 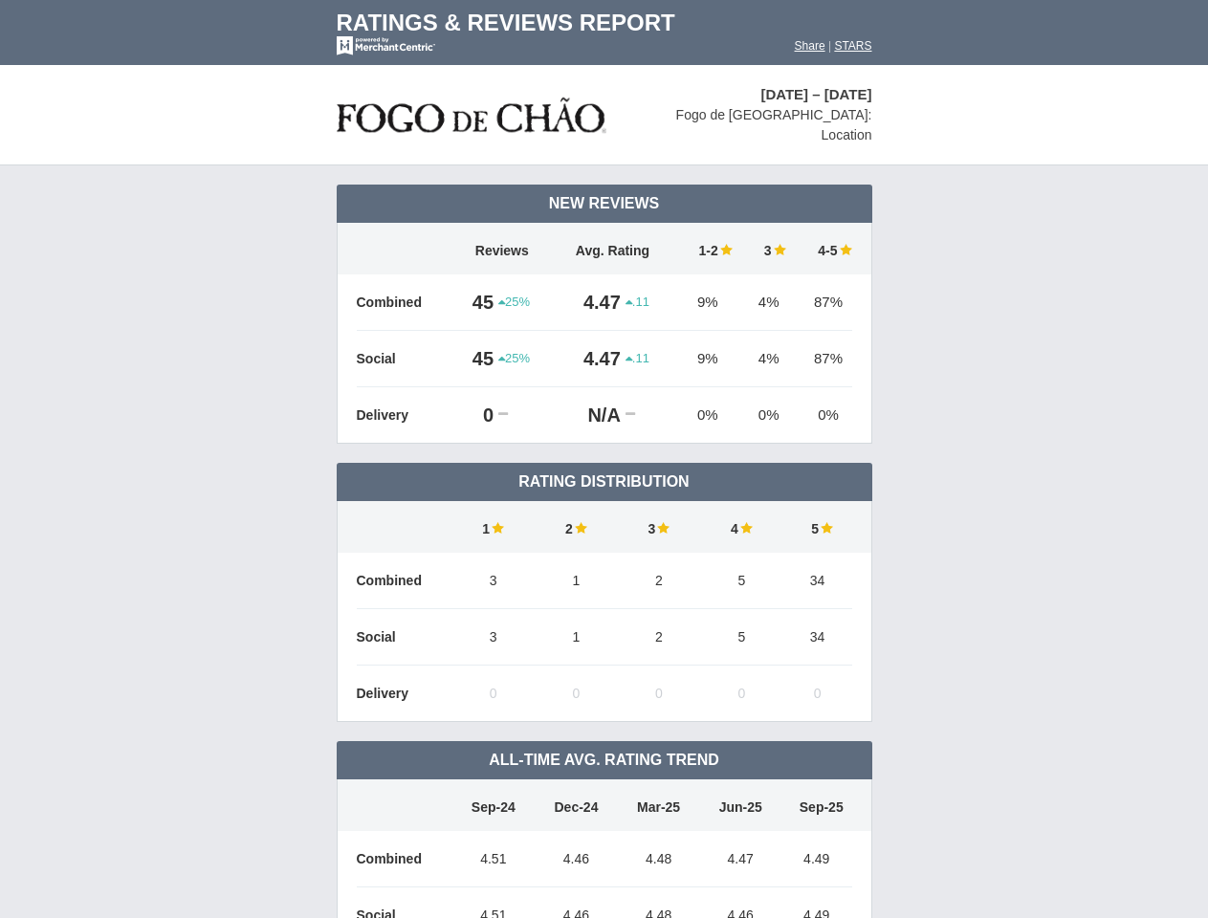 I want to click on td: 4.49, so click(x=817, y=859).